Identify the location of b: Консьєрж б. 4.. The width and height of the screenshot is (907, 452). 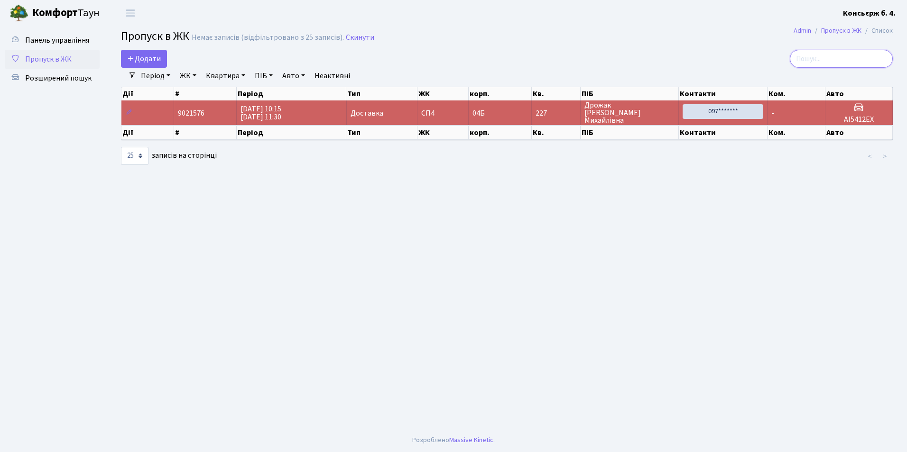
(869, 13).